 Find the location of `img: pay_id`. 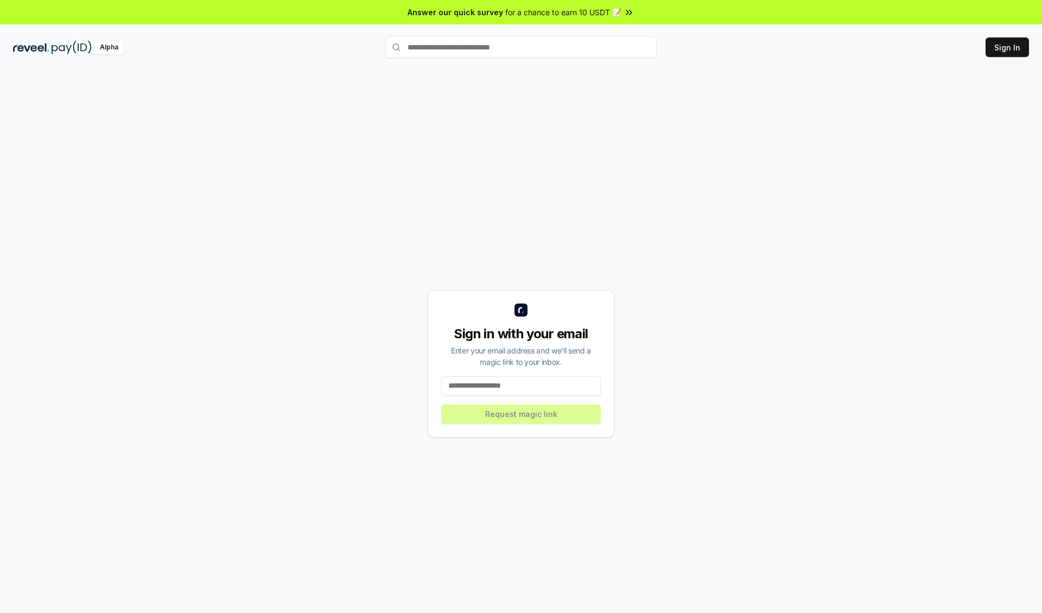

img: pay_id is located at coordinates (72, 47).